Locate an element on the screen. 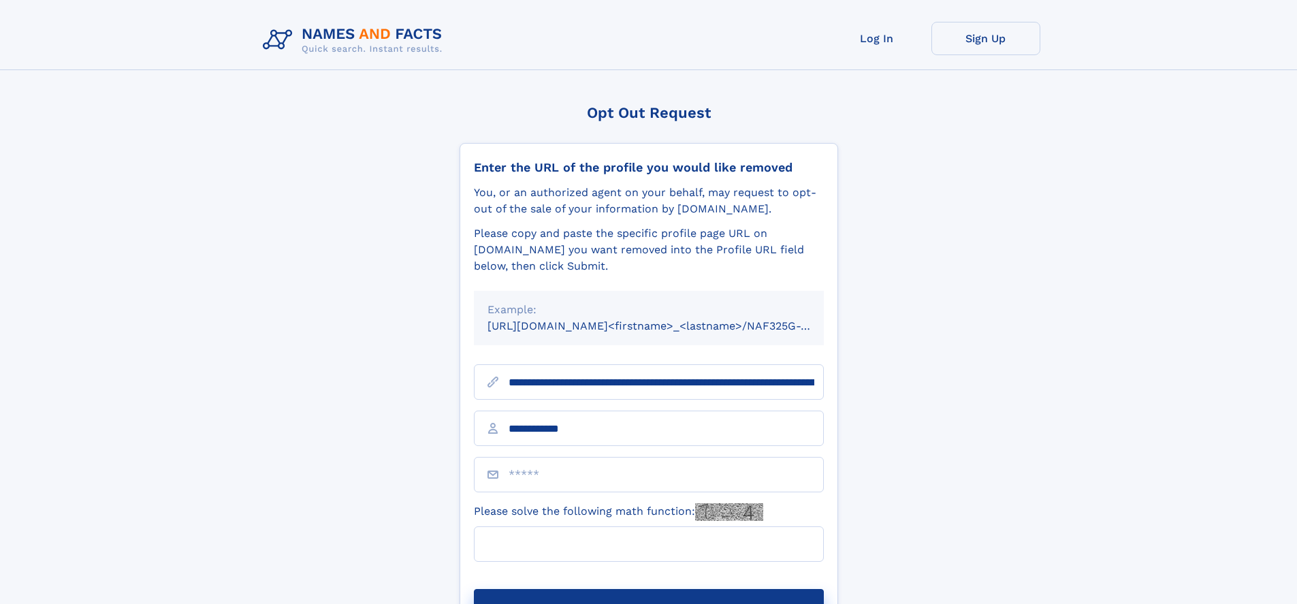 This screenshot has width=1297, height=604. a: Sign Up is located at coordinates (986, 38).